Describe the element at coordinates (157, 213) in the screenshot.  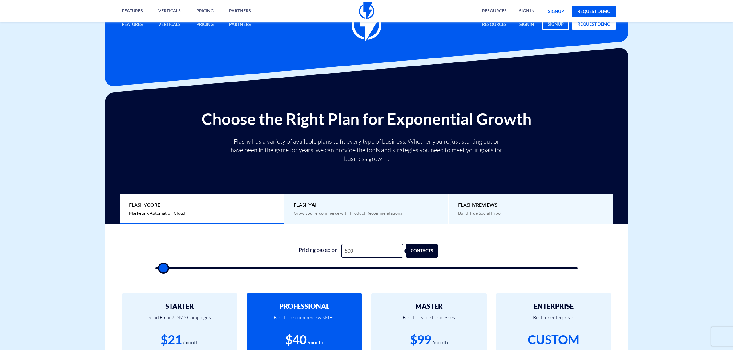
I see `span: Marketing Automation Cloud` at that location.